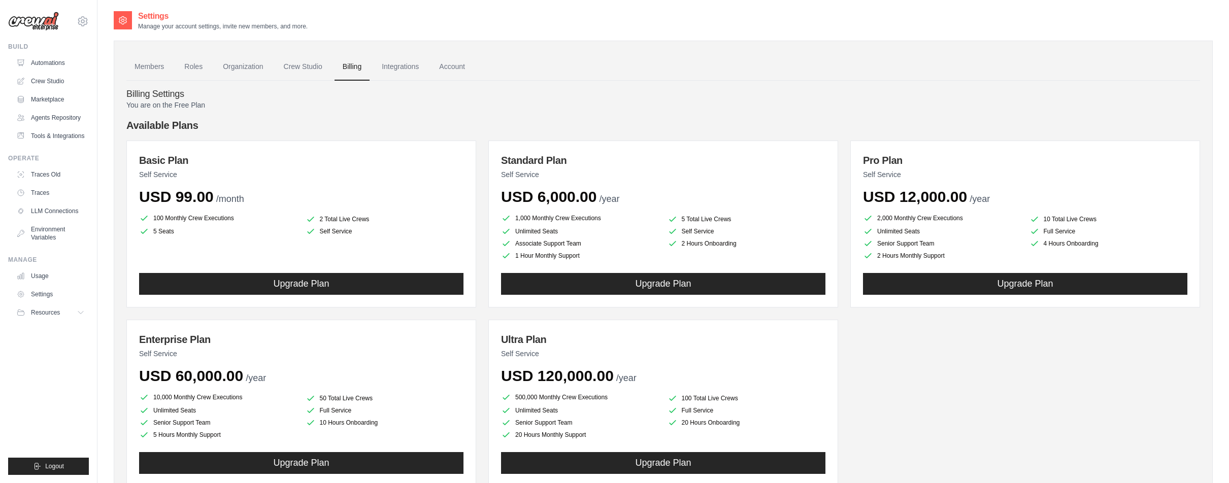 The height and width of the screenshot is (483, 1229). I want to click on a: Integrations, so click(400, 67).